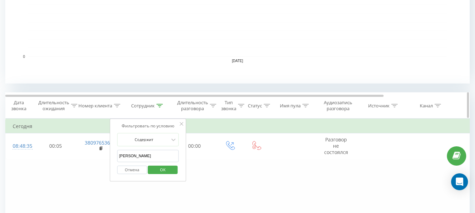 The width and height of the screenshot is (475, 213). What do you see at coordinates (132, 170) in the screenshot?
I see `button: Отмена` at bounding box center [132, 170].